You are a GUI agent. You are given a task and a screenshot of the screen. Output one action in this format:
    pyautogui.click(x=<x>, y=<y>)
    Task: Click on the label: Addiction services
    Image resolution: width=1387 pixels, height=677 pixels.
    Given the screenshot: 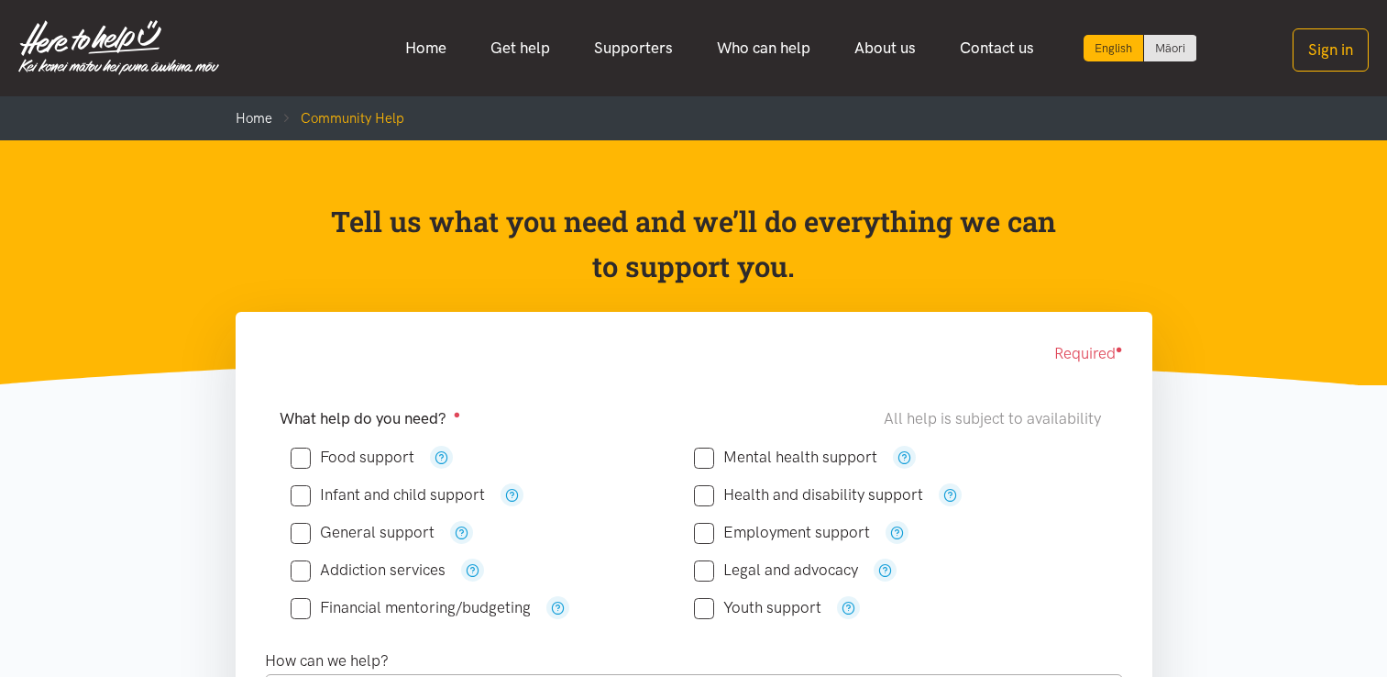 What is the action you would take?
    pyautogui.click(x=368, y=569)
    